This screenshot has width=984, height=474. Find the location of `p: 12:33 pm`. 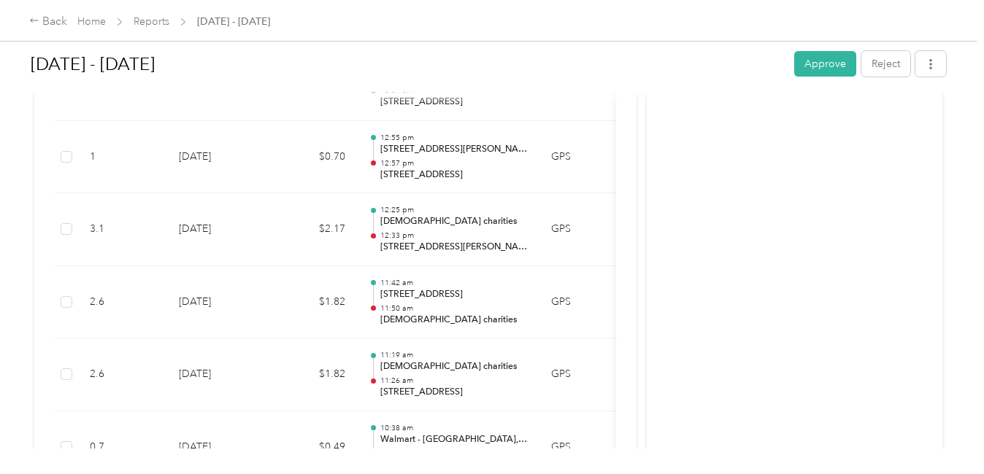

p: 12:33 pm is located at coordinates (454, 236).